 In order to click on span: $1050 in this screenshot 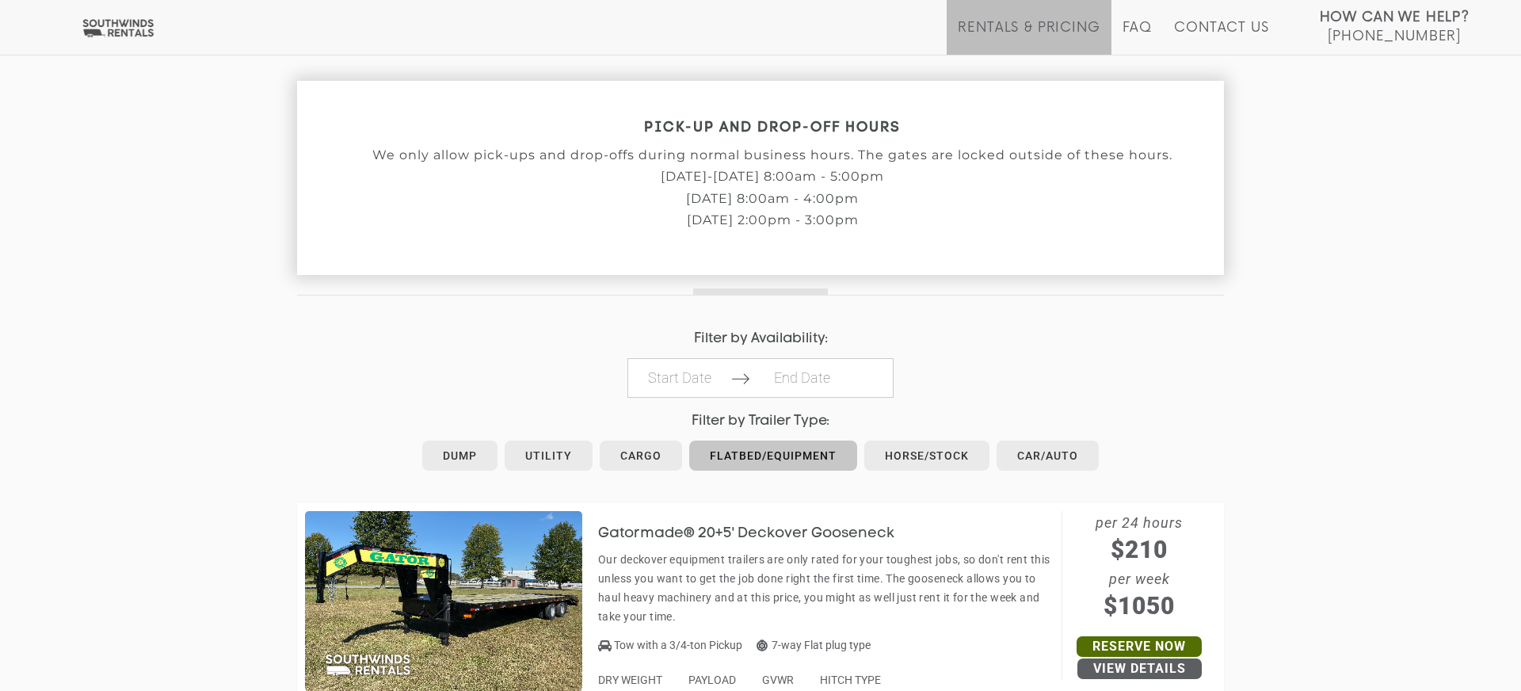, I will do `click(1139, 605)`.